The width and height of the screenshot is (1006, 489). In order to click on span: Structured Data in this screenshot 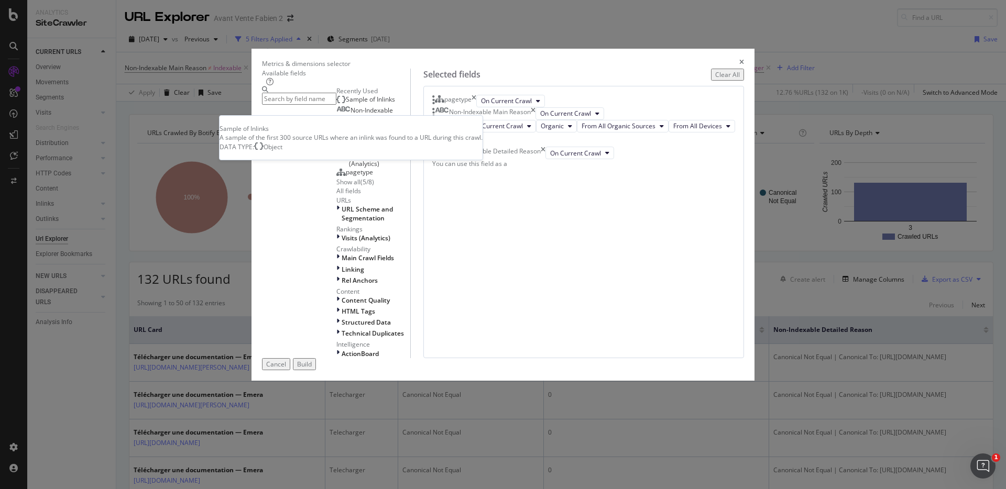, I will do `click(366, 322)`.